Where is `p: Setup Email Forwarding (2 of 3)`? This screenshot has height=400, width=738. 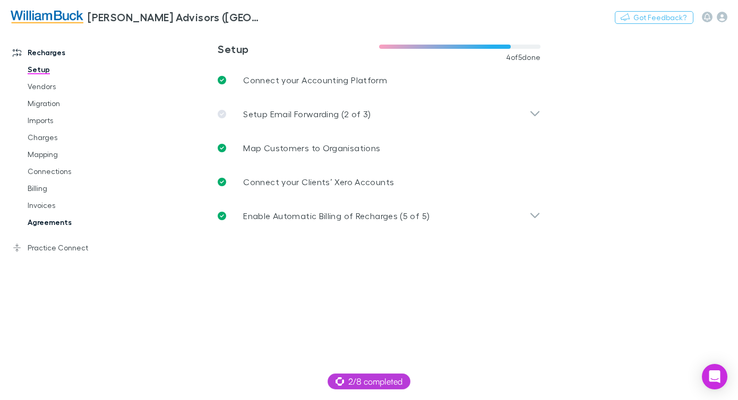 p: Setup Email Forwarding (2 of 3) is located at coordinates (307, 114).